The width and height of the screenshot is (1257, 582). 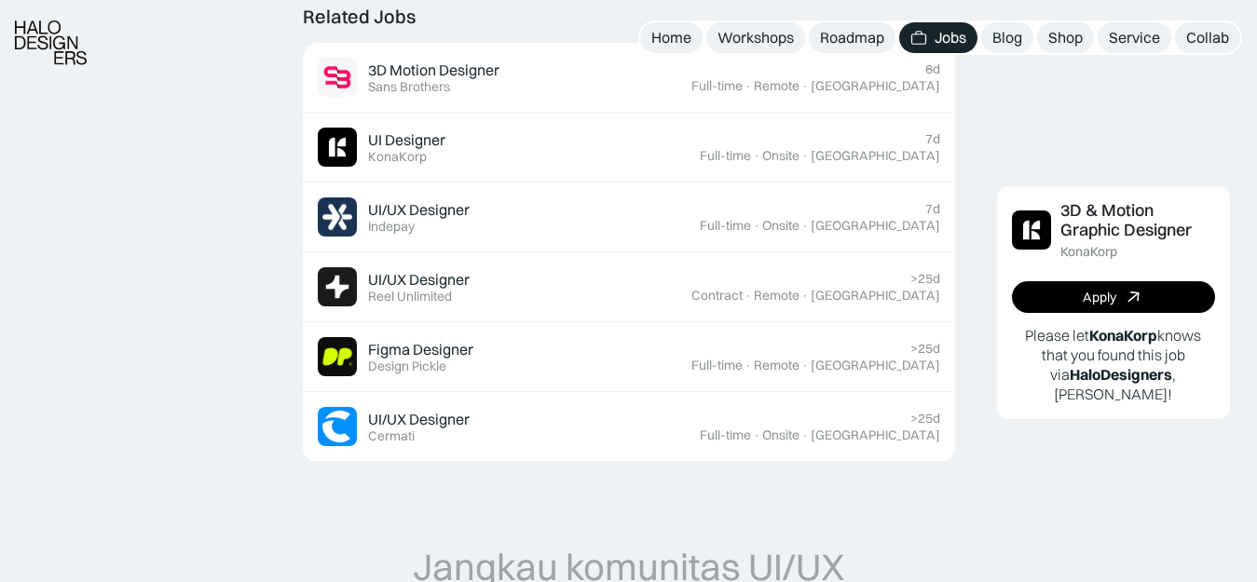 What do you see at coordinates (756, 37) in the screenshot?
I see `a: Workshops` at bounding box center [756, 37].